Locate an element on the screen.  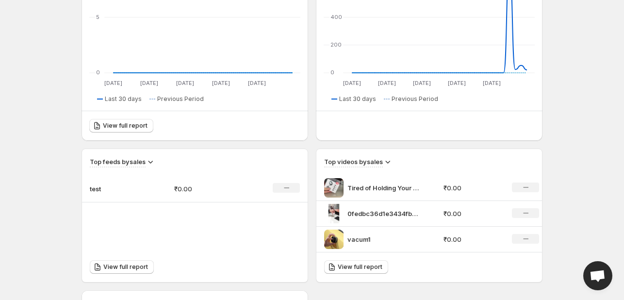
p: 0fedbc36d1e3434fb14ed0d0f1a513fdHD-1080p-25Mbps-56919467 is located at coordinates (384, 214).